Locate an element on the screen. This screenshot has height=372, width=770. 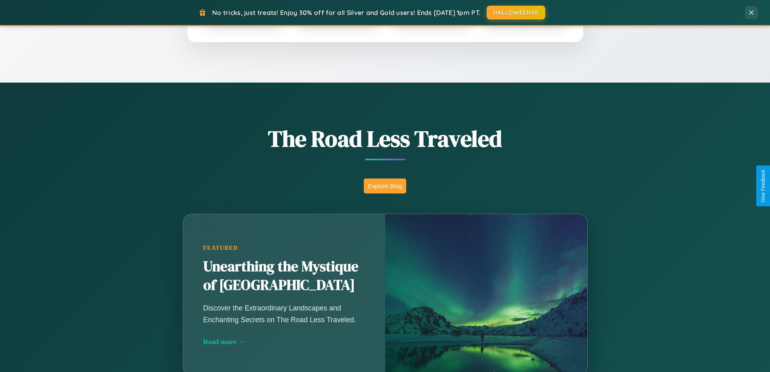
div: Give Feedback is located at coordinates (763, 186).